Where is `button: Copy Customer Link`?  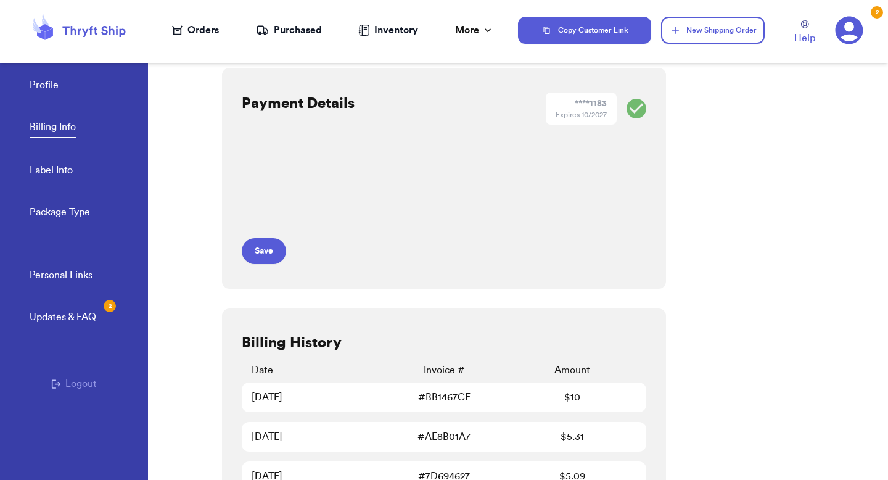
button: Copy Customer Link is located at coordinates (584, 30).